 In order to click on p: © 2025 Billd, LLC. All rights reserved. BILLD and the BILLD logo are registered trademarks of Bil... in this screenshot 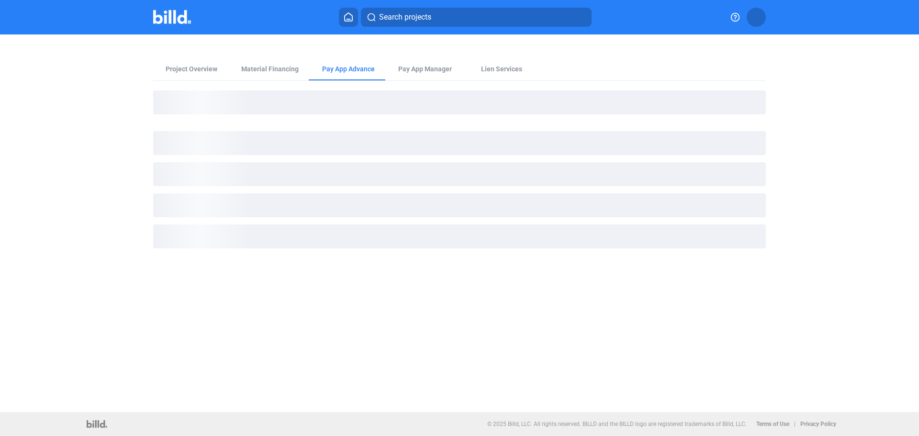, I will do `click(617, 424)`.